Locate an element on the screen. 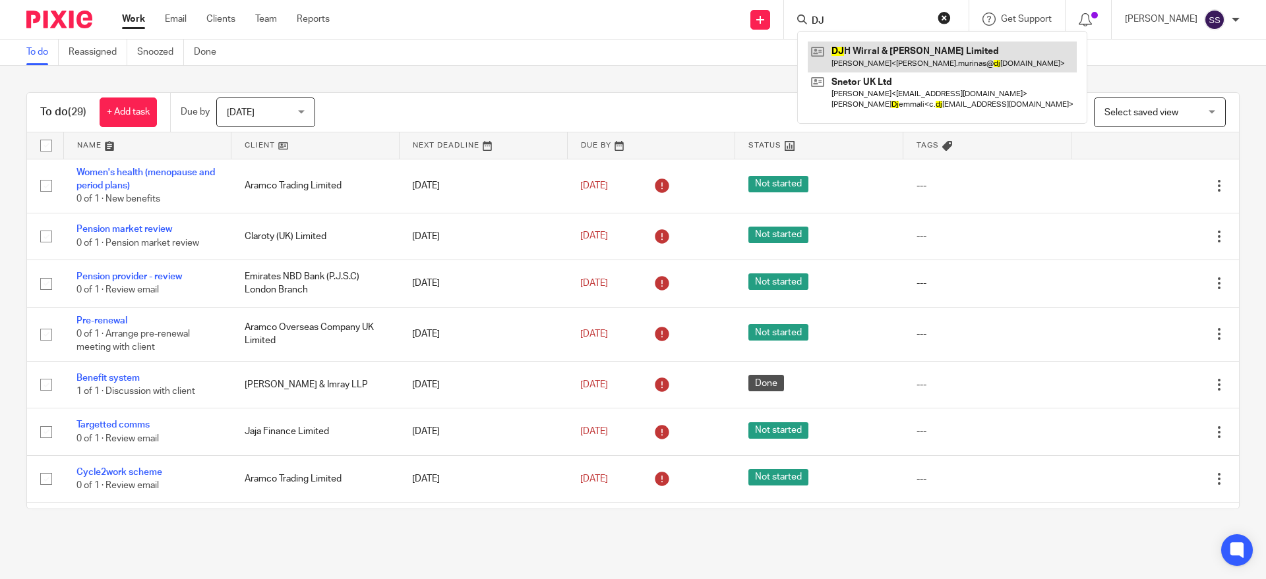 The image size is (1266, 579). a: Pre-renewal is located at coordinates (102, 321).